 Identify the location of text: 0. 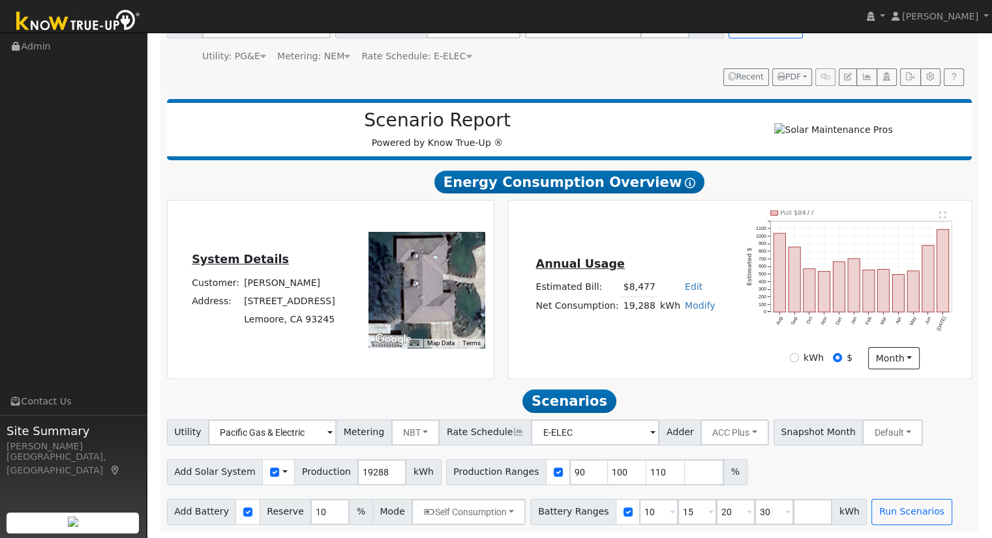
(765, 312).